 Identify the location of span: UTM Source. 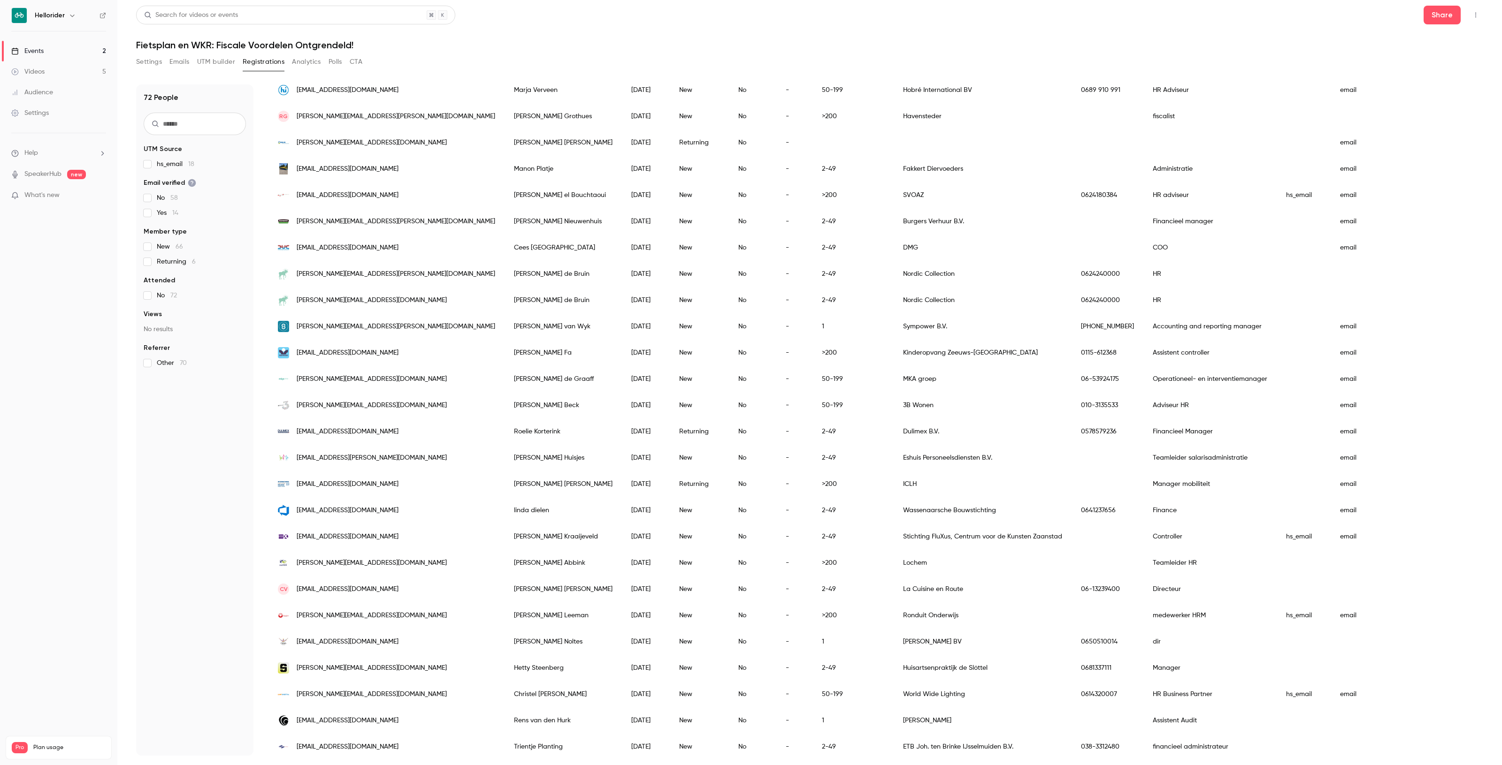
(163, 149).